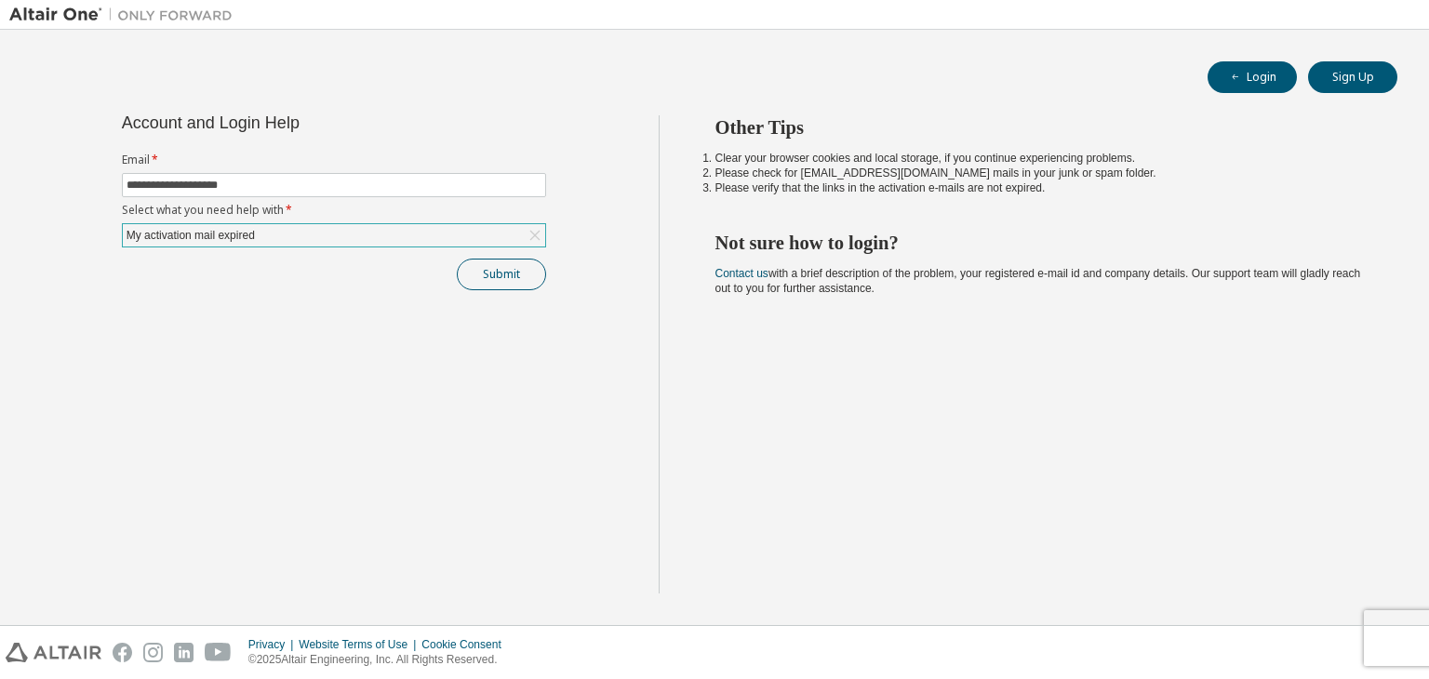  What do you see at coordinates (380, 660) in the screenshot?
I see `p: © 2025 Altair Engineering, Inc. All Rights Reserved.` at bounding box center [380, 660].